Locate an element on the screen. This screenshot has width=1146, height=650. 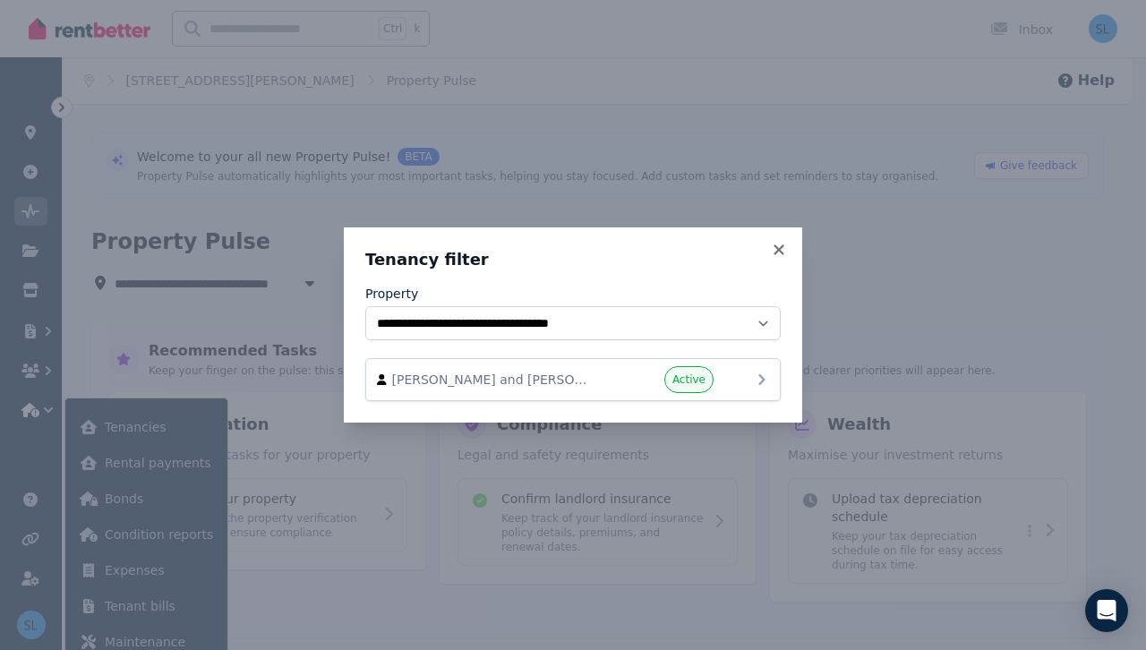
span: Active is located at coordinates (688, 380).